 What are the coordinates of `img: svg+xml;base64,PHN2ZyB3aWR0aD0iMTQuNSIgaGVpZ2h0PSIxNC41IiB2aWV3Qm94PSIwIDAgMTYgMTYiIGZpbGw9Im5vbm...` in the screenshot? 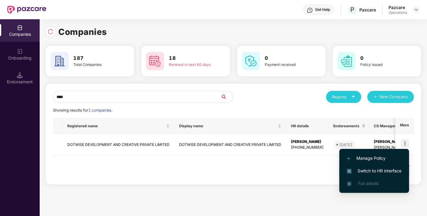 It's located at (20, 75).